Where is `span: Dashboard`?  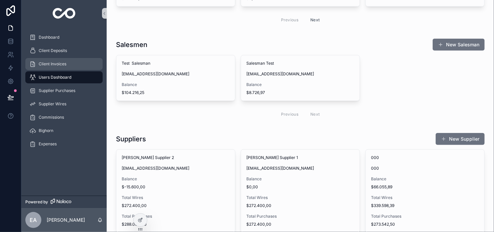
span: Dashboard is located at coordinates (49, 37).